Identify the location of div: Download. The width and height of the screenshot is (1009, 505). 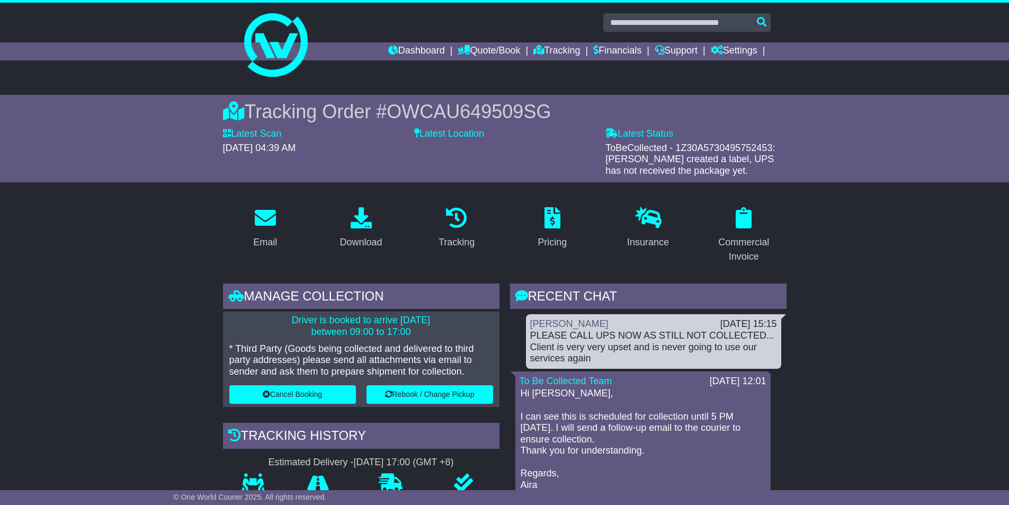
(361, 242).